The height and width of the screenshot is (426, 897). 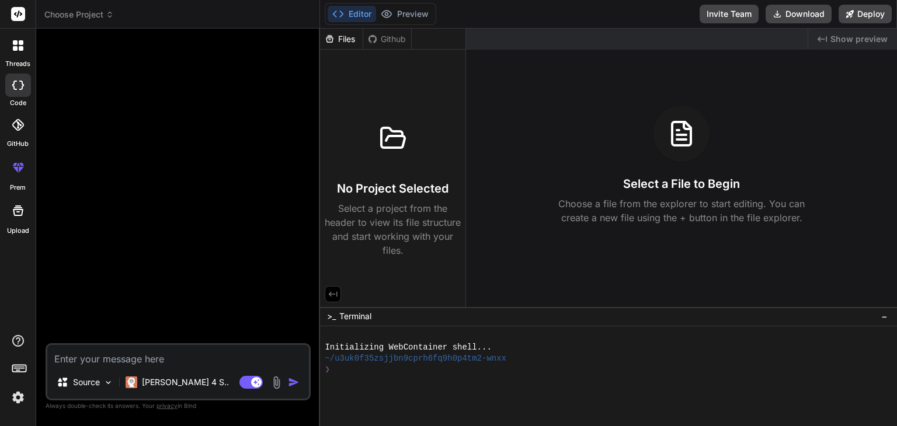 What do you see at coordinates (729, 14) in the screenshot?
I see `button: Invite Team` at bounding box center [729, 14].